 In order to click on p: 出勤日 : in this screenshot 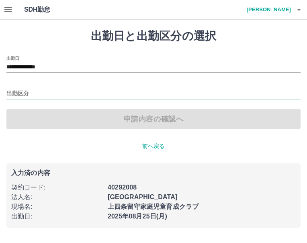, I will do `click(57, 216)`.